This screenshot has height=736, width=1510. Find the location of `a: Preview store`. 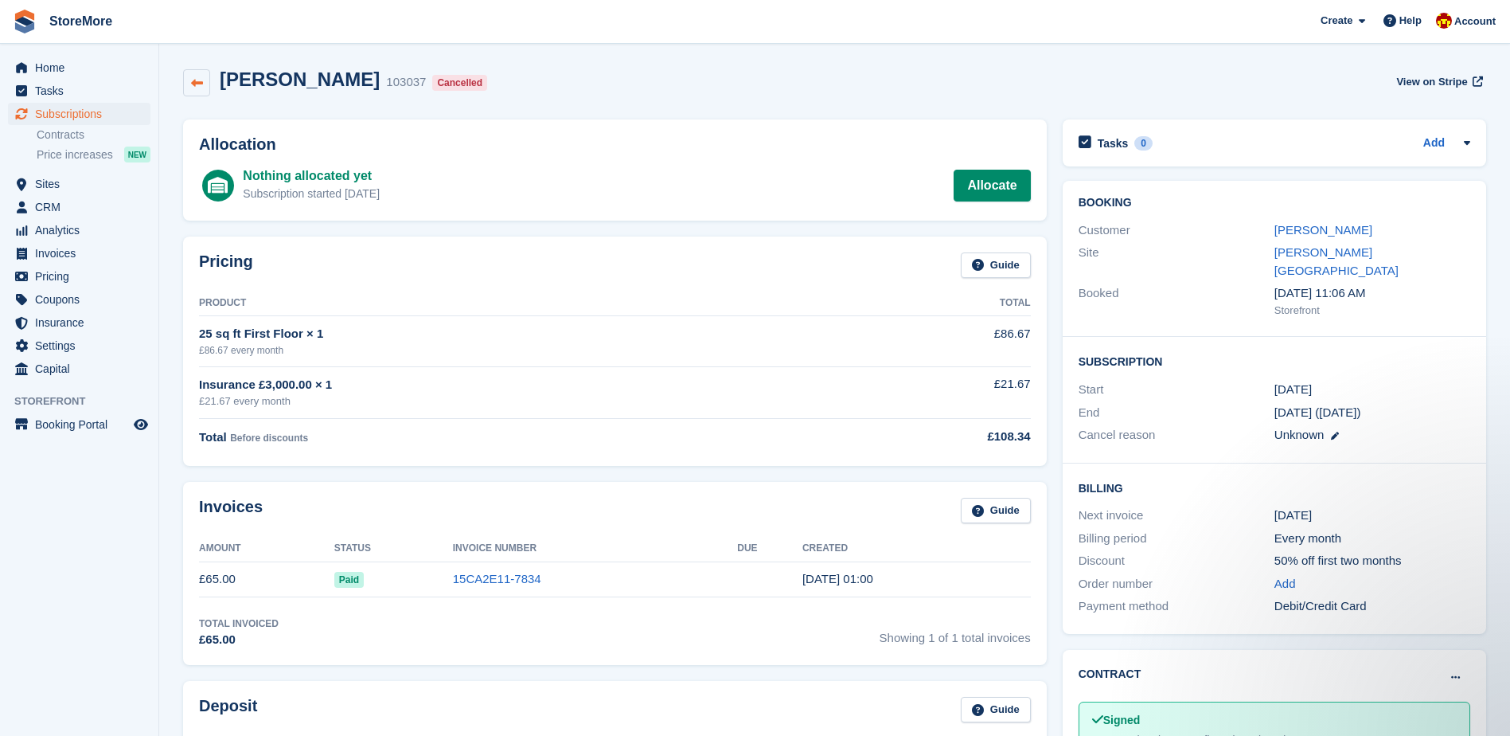

a: Preview store is located at coordinates (141, 424).